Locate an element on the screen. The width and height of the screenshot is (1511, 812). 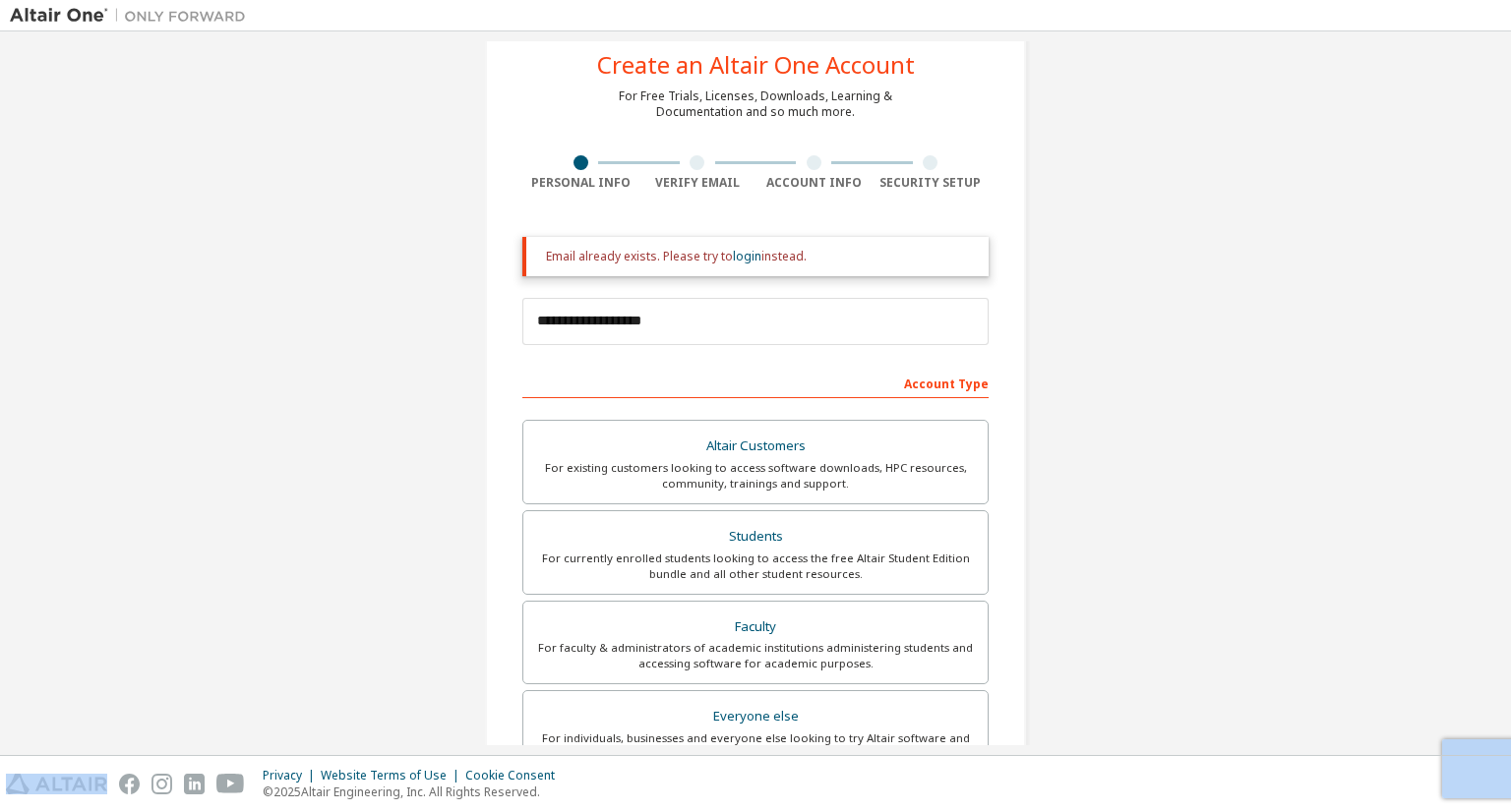
div: Cookie Consent is located at coordinates (516, 776).